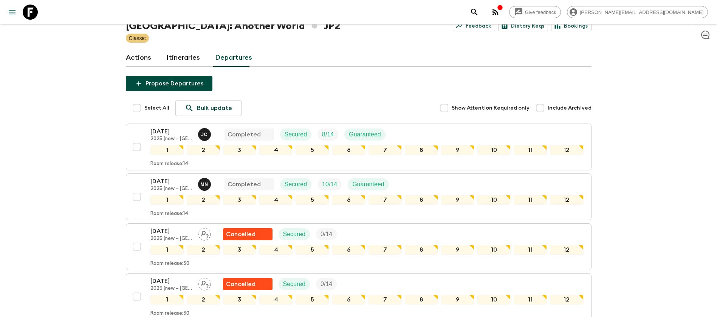 The height and width of the screenshot is (317, 717). I want to click on a: Bulk update, so click(208, 108).